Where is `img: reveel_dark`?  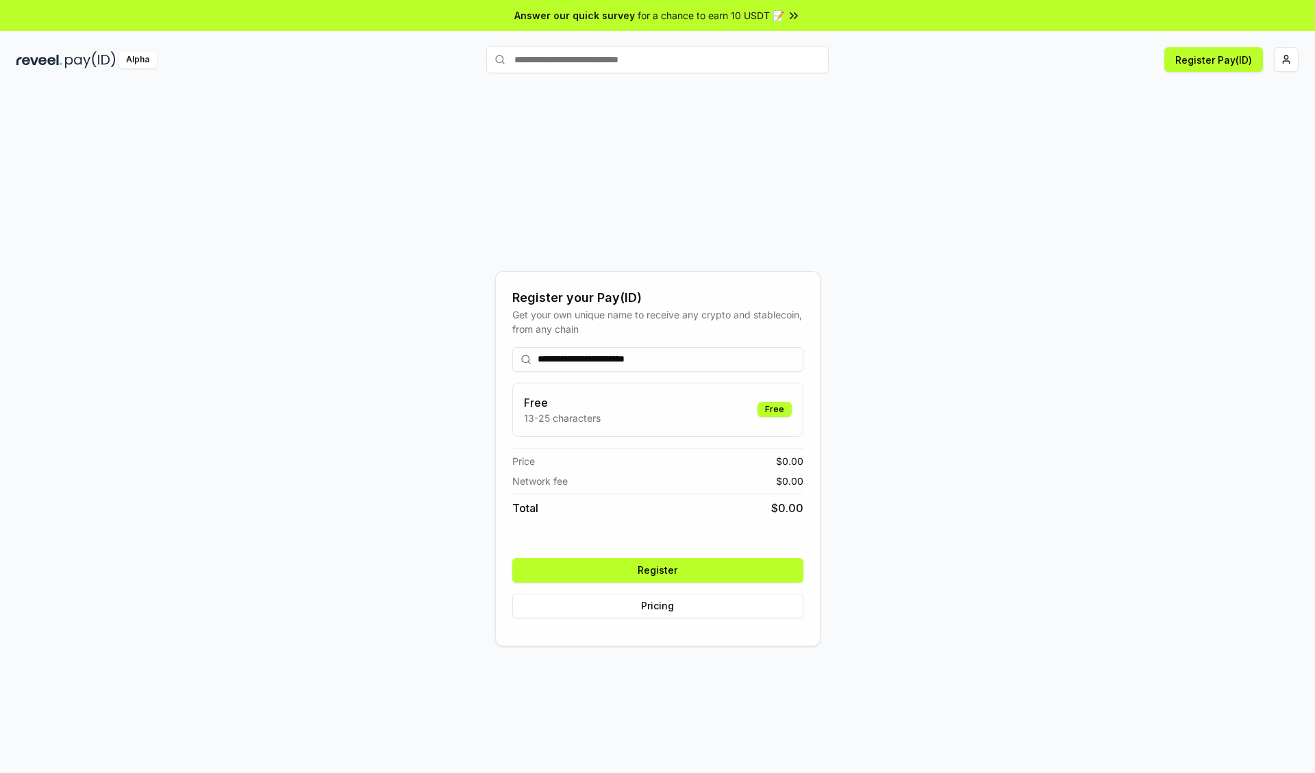
img: reveel_dark is located at coordinates (39, 60).